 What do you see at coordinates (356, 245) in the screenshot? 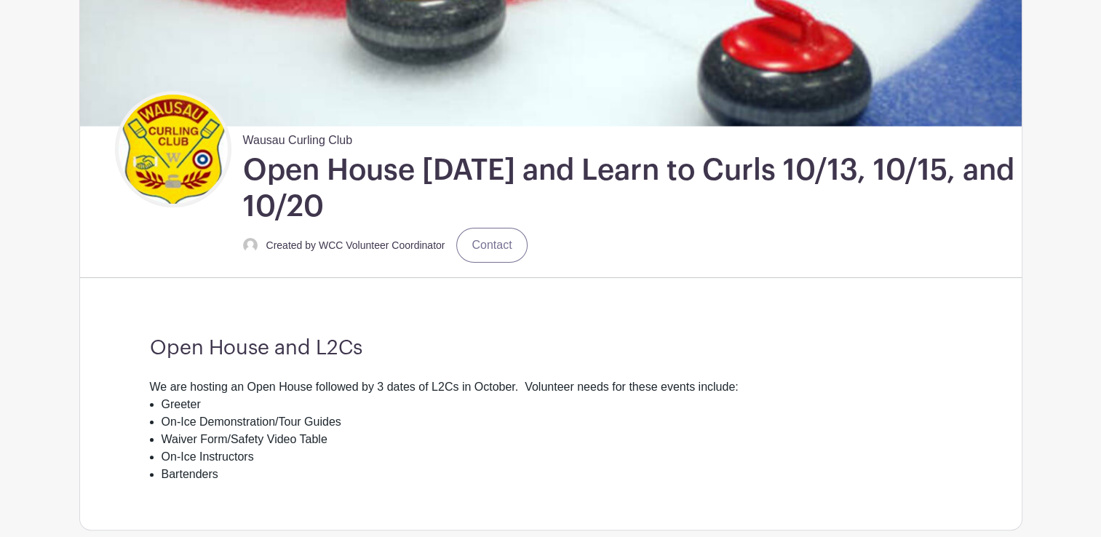
I see `small: Created by WCC Volunteer Coordinator` at bounding box center [356, 245].